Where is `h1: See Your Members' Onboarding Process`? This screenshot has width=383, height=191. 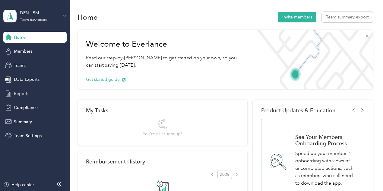
h1: See Your Members' Onboarding Process is located at coordinates (327, 140).